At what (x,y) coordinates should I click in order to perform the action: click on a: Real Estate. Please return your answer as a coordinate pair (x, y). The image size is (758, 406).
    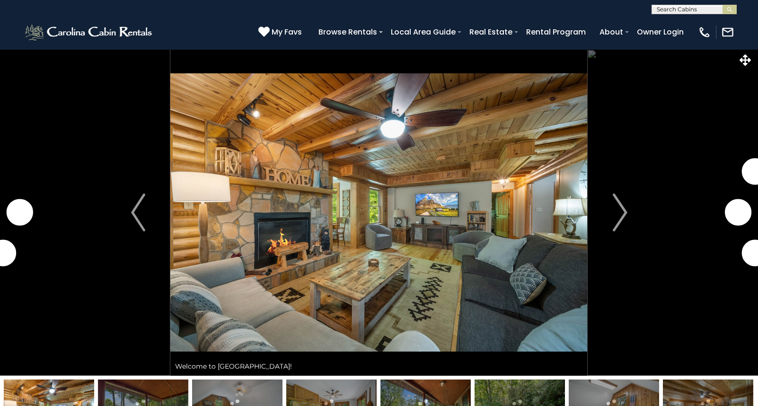
    Looking at the image, I should click on (490, 32).